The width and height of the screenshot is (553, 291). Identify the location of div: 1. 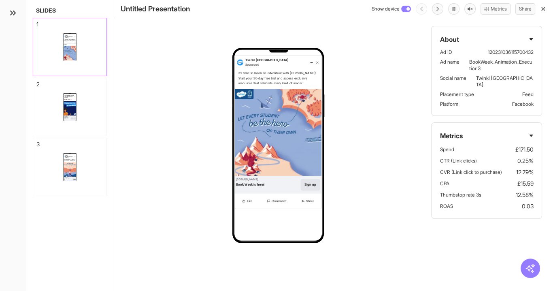
(37, 24).